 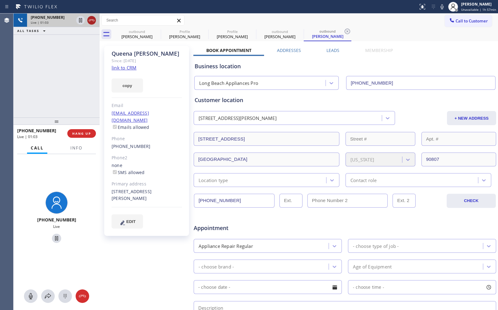 I want to click on input: Ext. 2, so click(x=404, y=200).